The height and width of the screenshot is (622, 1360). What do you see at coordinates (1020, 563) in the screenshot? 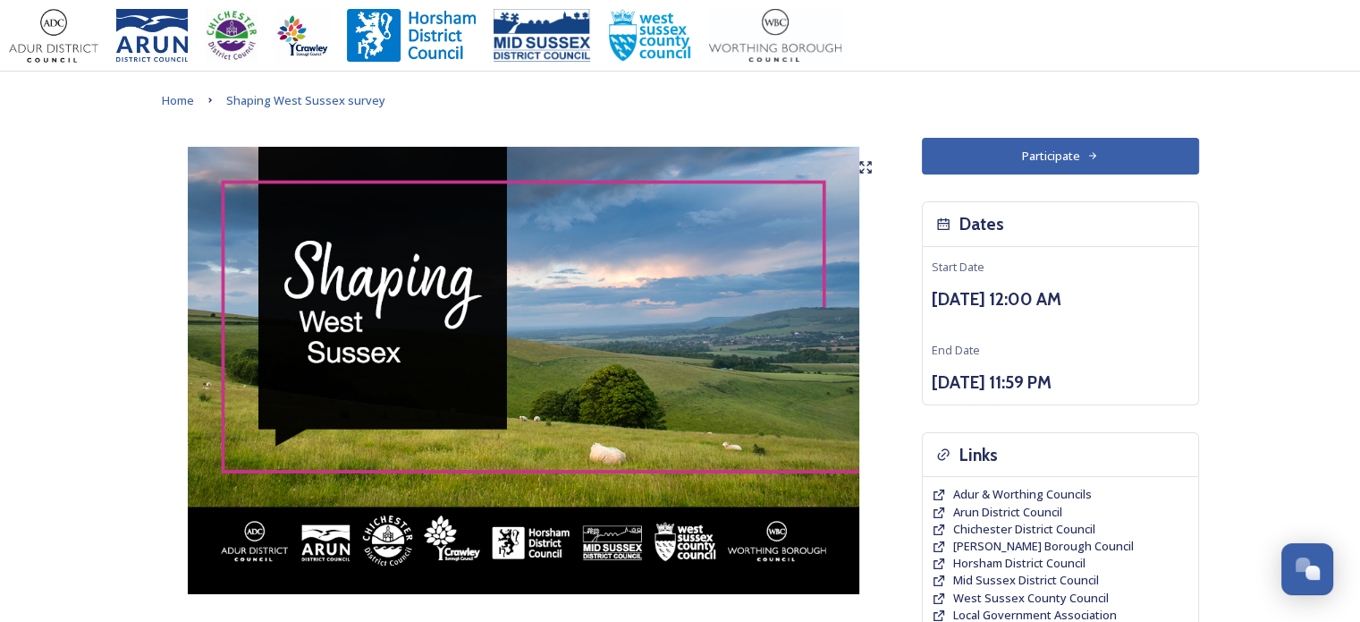
I see `span: Horsham District Council` at bounding box center [1020, 563].